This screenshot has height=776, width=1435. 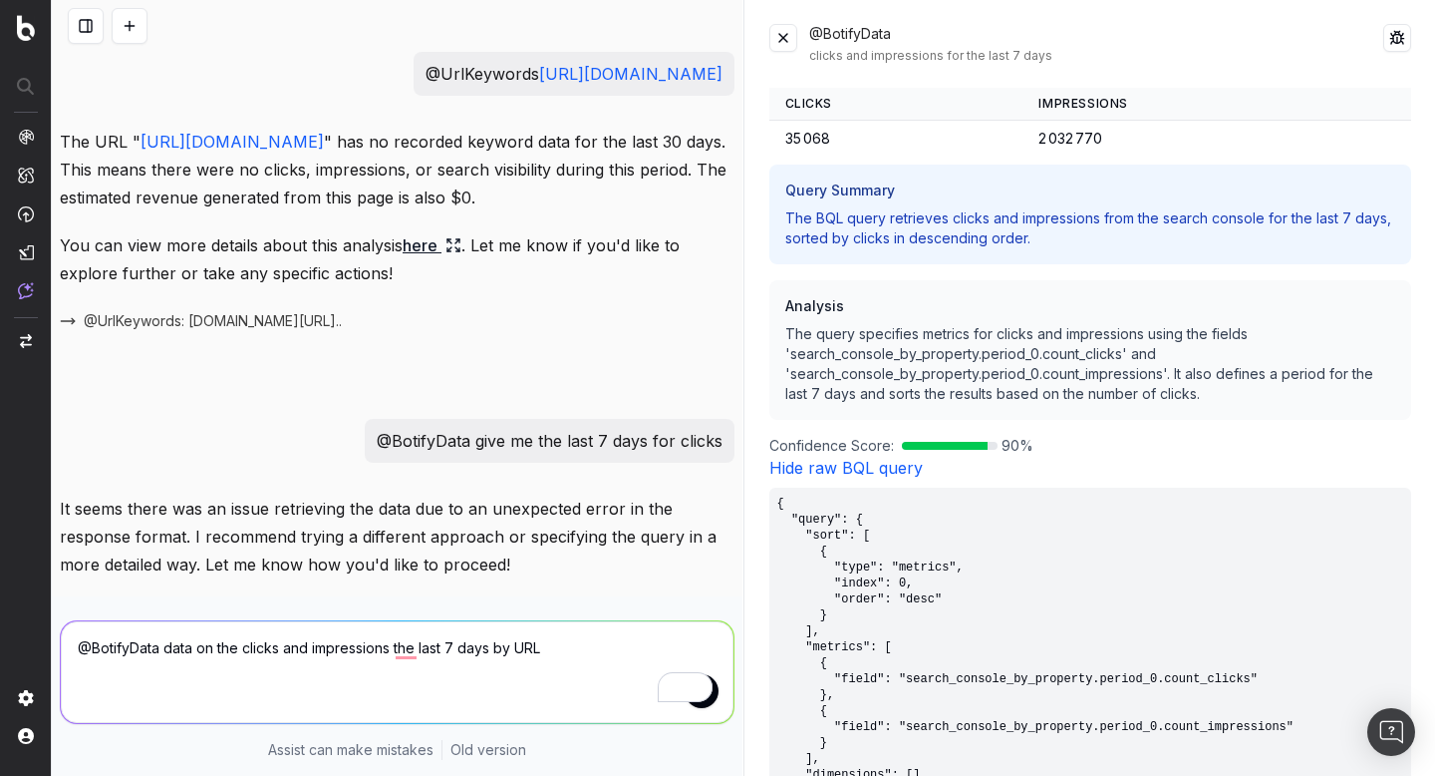 What do you see at coordinates (1091, 228) in the screenshot?
I see `p: The BQL query retrieves clicks and impressions from the search console for the last 7 days, sorte...` at bounding box center [1091, 228].